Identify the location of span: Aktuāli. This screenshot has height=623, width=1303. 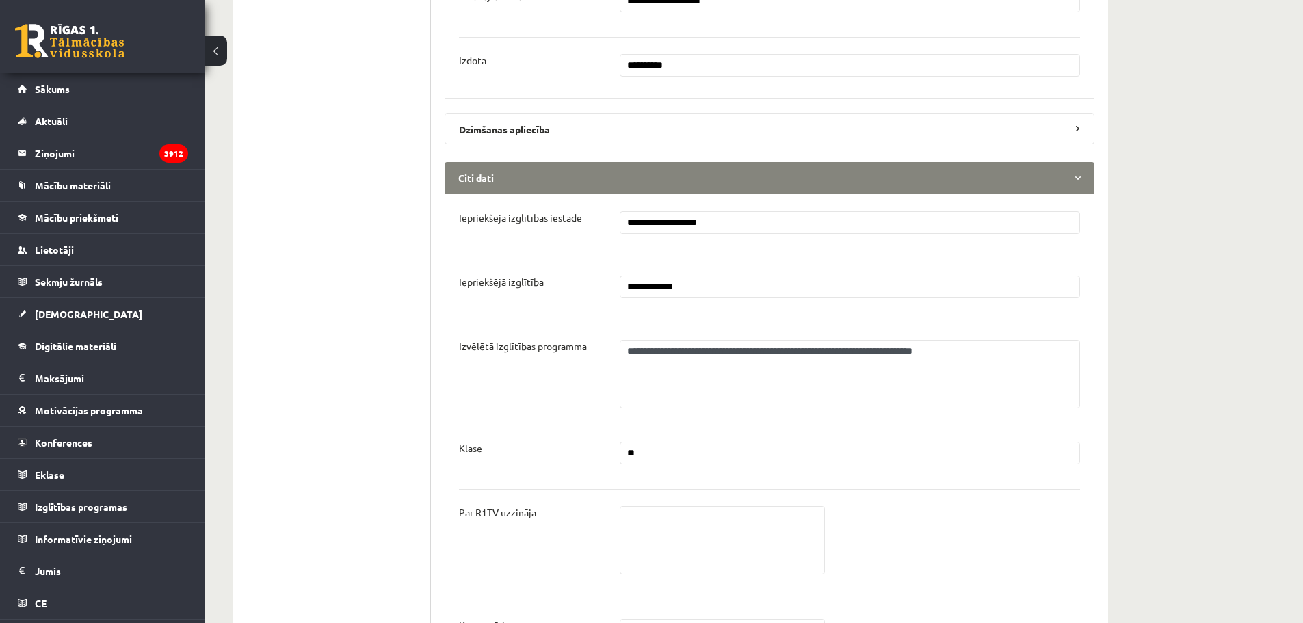
(51, 121).